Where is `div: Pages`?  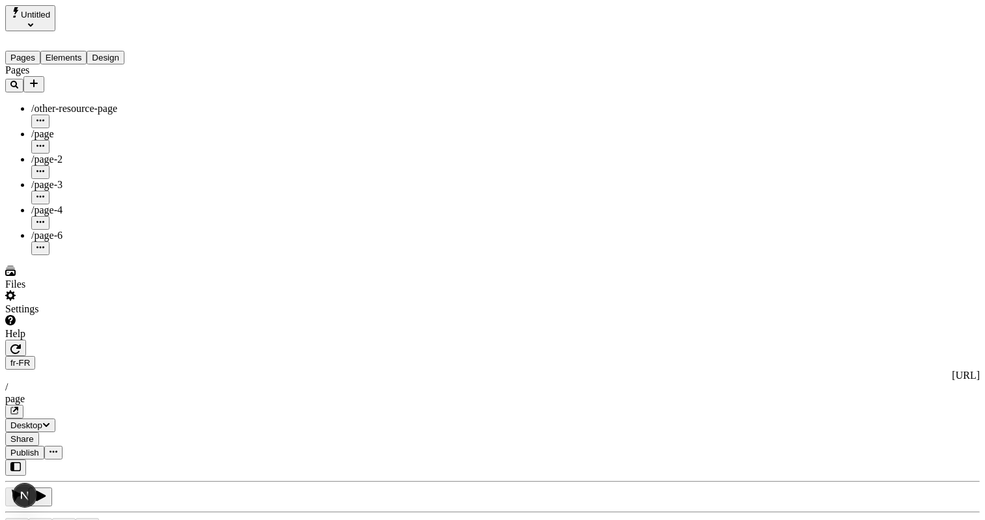
div: Pages is located at coordinates (89, 70).